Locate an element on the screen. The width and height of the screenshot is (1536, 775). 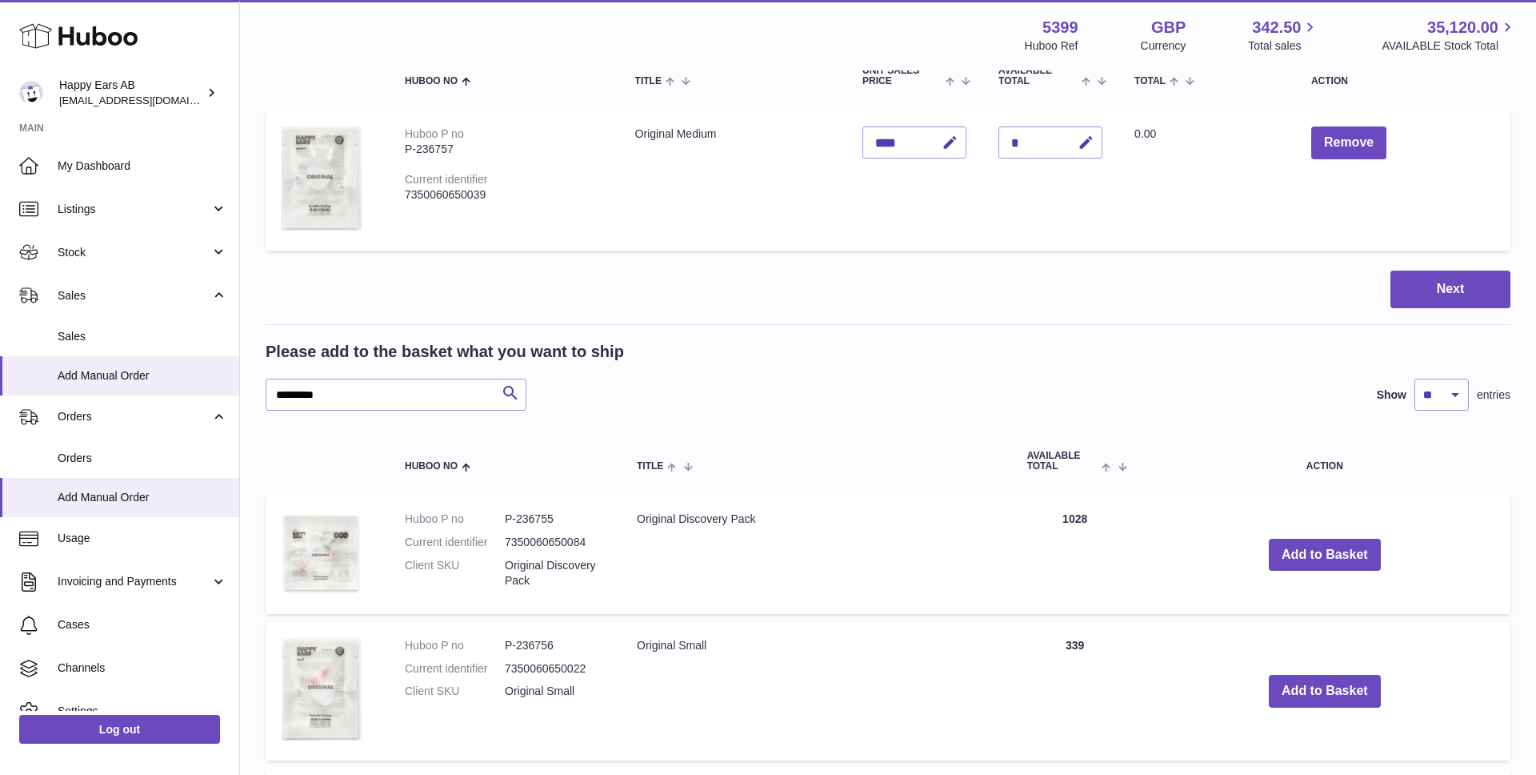
span: Cases is located at coordinates (142, 624).